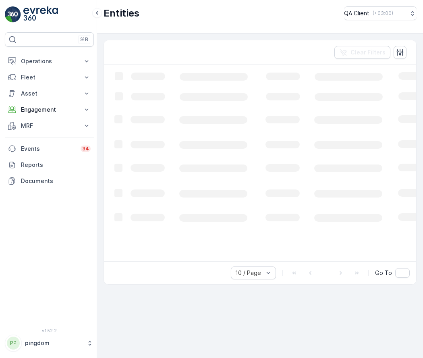  I want to click on p: 34, so click(86, 149).